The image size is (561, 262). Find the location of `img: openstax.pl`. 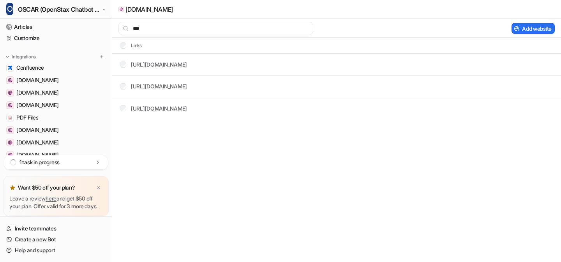

img: openstax.pl is located at coordinates (10, 130).